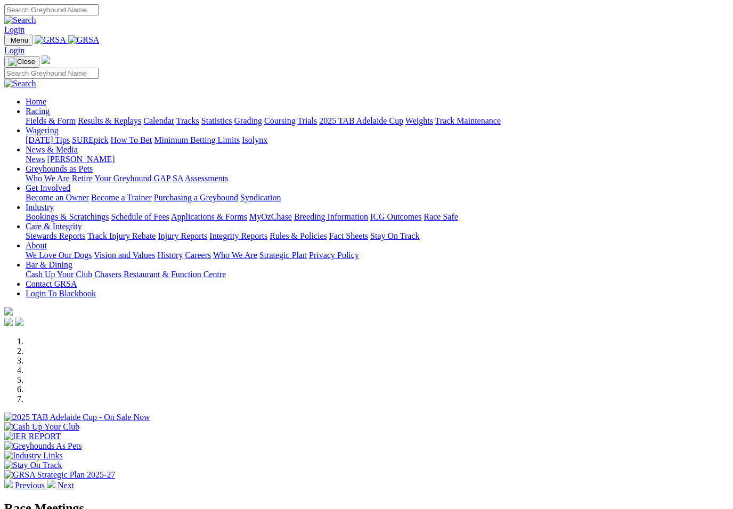  What do you see at coordinates (60, 475) in the screenshot?
I see `img: GRSA Strategic Plan 2025-27` at bounding box center [60, 475].